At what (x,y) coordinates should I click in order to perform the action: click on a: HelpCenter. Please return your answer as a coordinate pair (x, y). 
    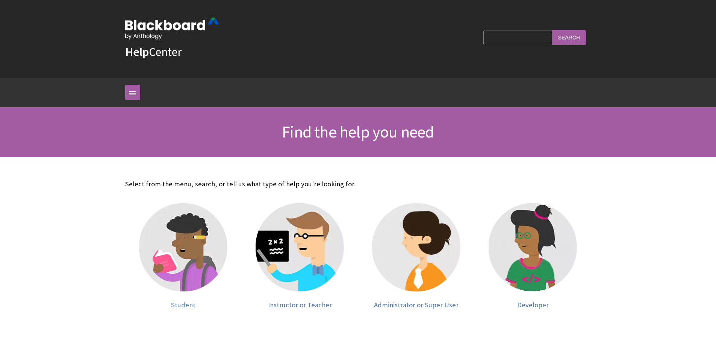
    Looking at the image, I should click on (153, 52).